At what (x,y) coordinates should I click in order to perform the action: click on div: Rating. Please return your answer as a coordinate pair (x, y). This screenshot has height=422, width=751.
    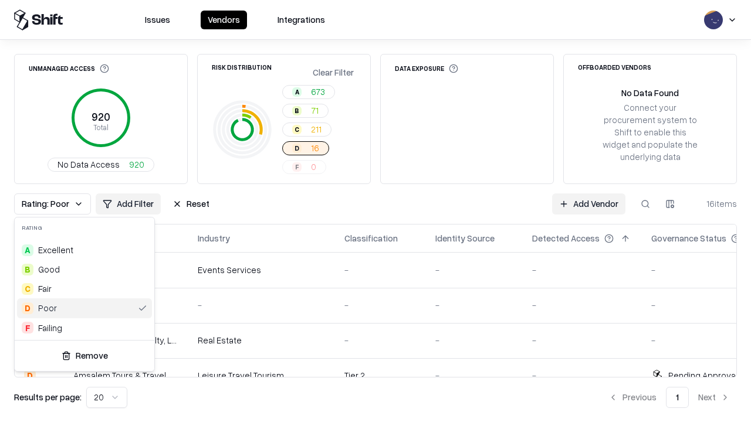
    Looking at the image, I should click on (84, 228).